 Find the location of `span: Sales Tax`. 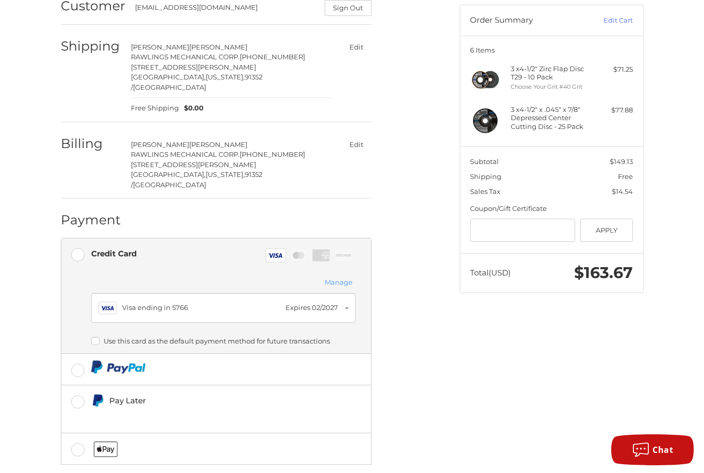

span: Sales Tax is located at coordinates (485, 191).